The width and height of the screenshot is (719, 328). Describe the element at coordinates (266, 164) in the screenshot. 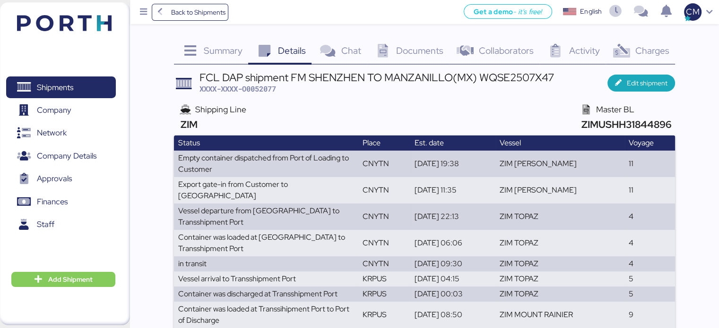

I see `td: Empty container dispatched from Port of Loading to Customer` at that location.